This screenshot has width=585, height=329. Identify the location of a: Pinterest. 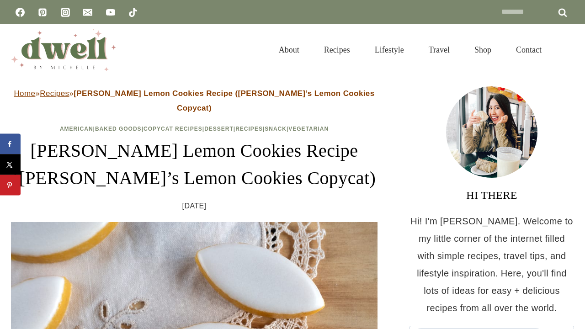
(43, 12).